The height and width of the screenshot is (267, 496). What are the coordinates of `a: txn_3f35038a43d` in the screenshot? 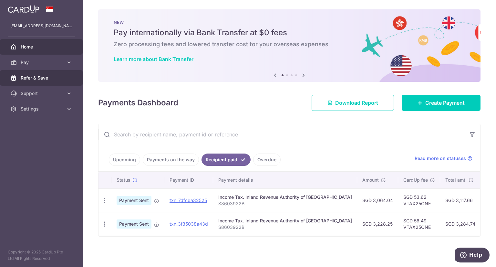 It's located at (189, 223).